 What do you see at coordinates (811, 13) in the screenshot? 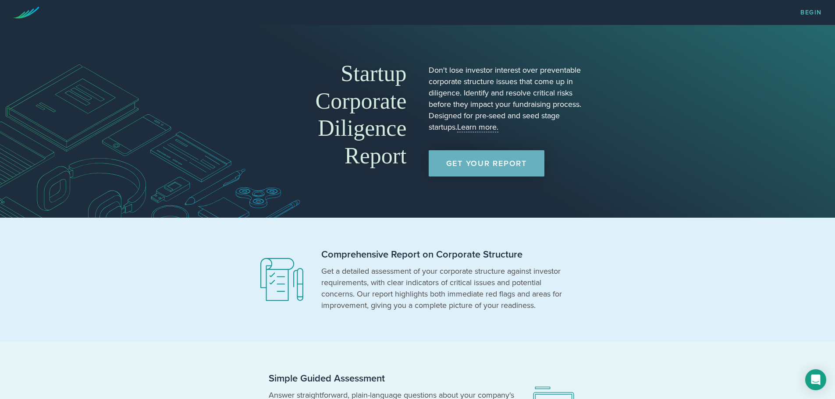
I see `a: Begin` at bounding box center [811, 13].